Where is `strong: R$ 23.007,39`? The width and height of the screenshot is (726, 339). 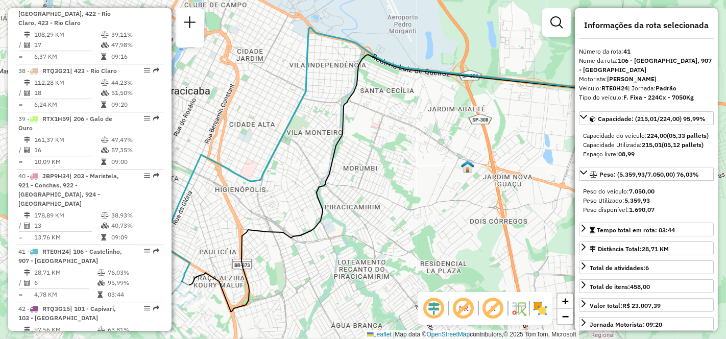 strong: R$ 23.007,39 is located at coordinates (641, 305).